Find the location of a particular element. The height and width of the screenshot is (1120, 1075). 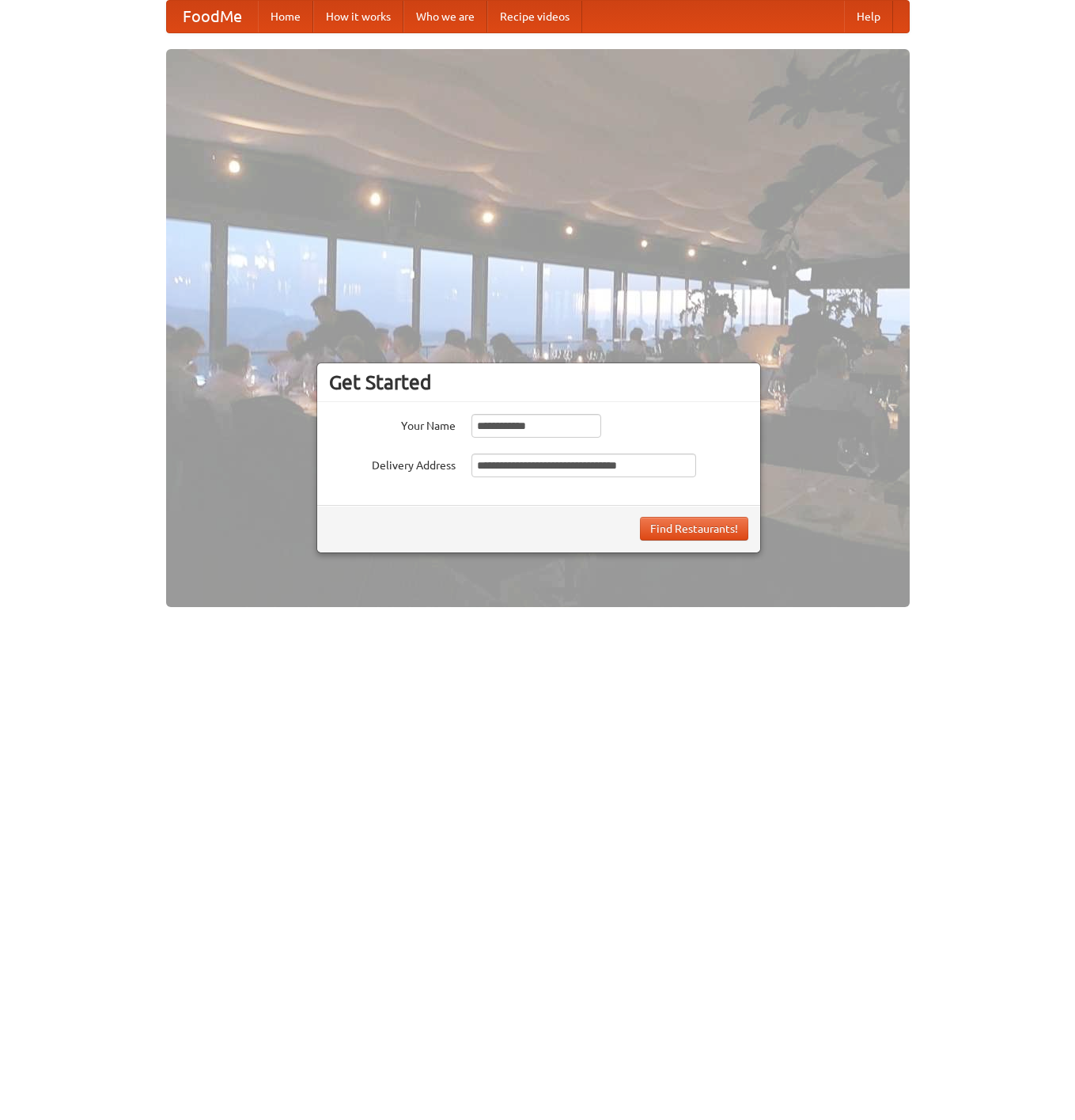

a: FoodMe is located at coordinates (212, 16).